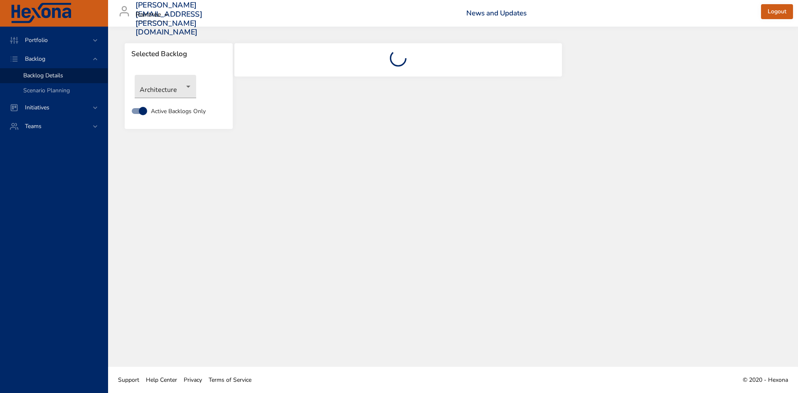 The width and height of the screenshot is (798, 393). I want to click on span: Backlog Details, so click(43, 75).